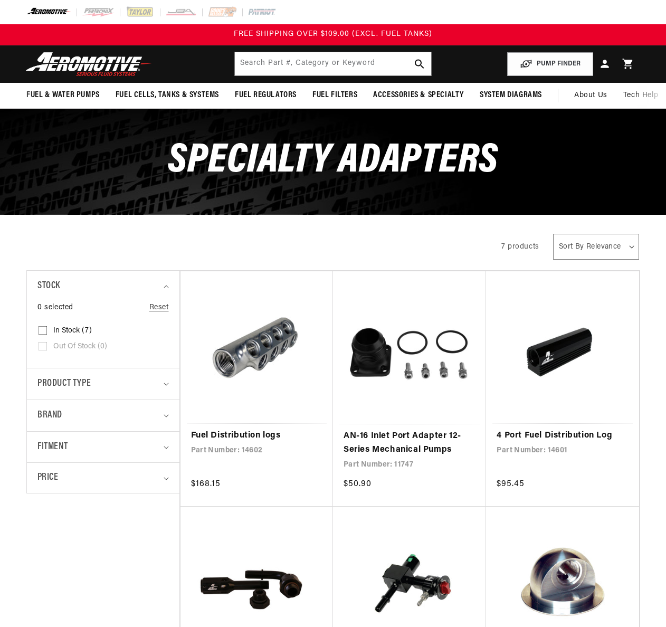  I want to click on a: AN-16 Inlet Port Adapter 12-Series Mechanical Pumps, so click(410, 443).